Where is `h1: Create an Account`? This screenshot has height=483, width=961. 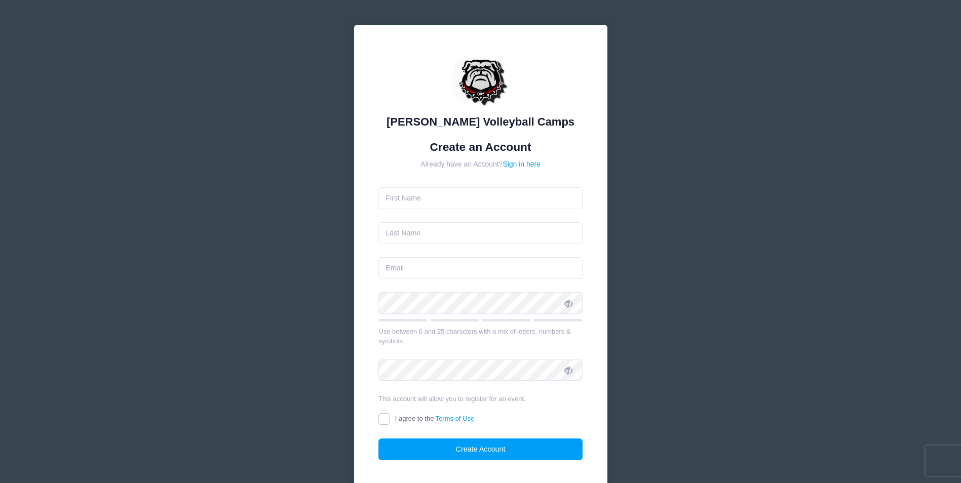
h1: Create an Account is located at coordinates (480, 147).